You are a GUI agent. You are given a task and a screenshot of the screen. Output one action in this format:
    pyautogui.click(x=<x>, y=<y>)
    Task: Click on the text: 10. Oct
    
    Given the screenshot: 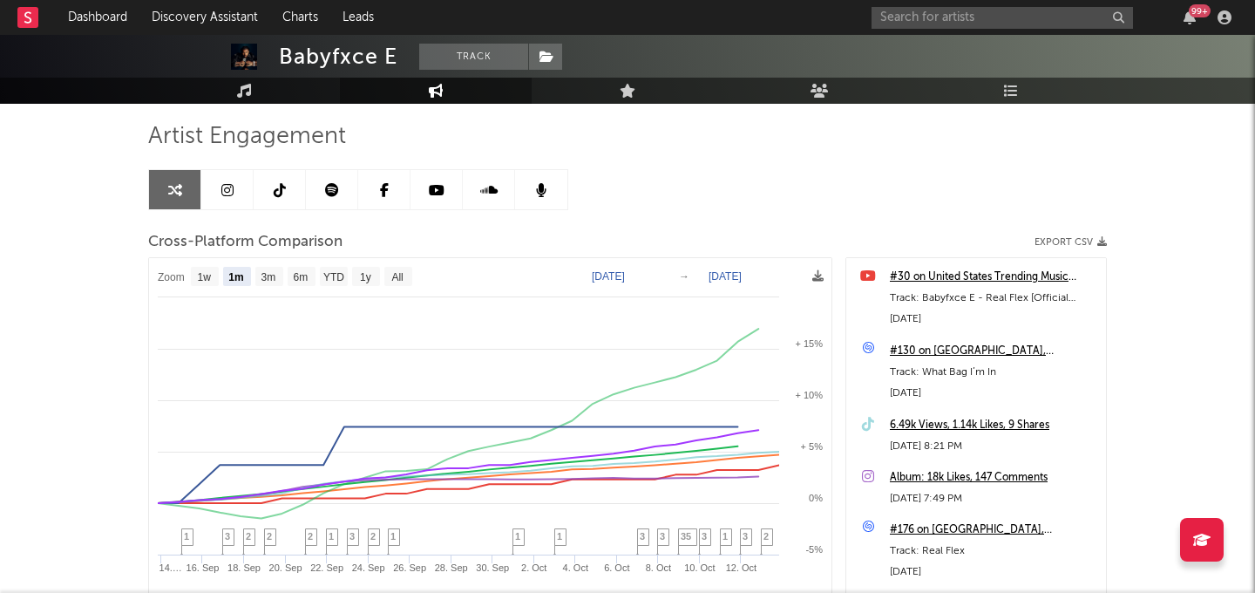 What is the action you would take?
    pyautogui.click(x=699, y=567)
    